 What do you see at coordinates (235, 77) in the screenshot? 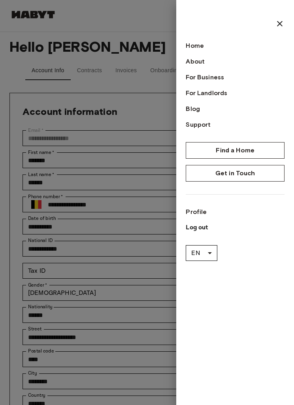
I see `a: For Business` at bounding box center [235, 77].